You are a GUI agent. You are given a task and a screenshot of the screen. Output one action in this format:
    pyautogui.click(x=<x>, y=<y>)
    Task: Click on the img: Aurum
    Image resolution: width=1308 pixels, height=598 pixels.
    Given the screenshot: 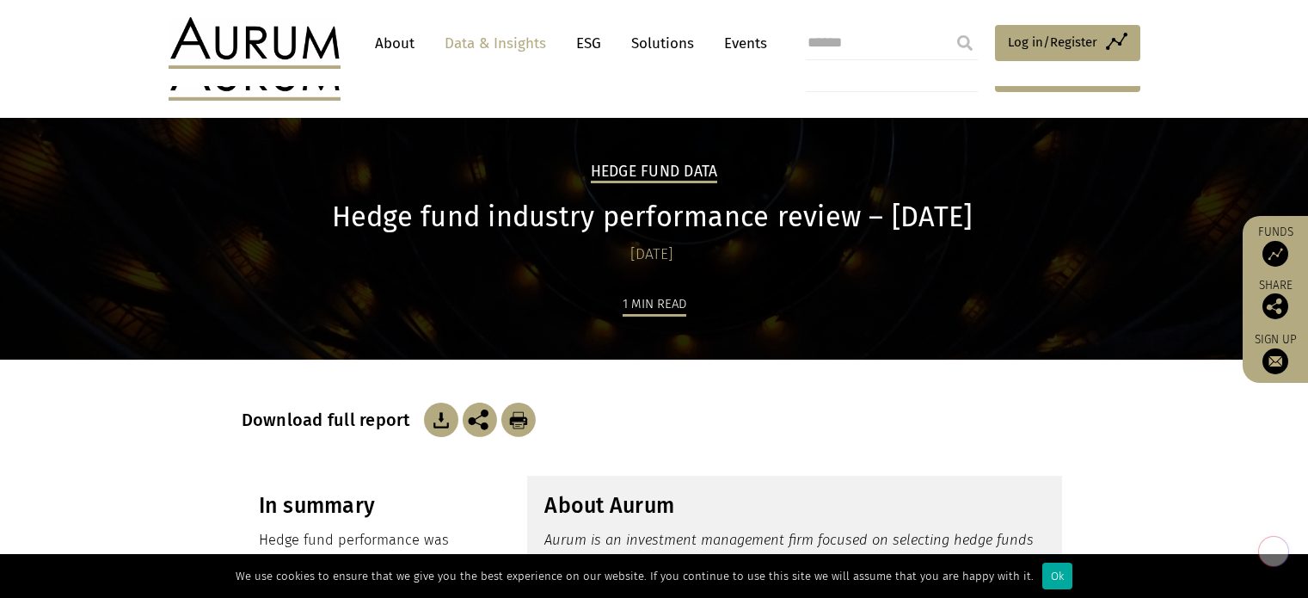 What is the action you would take?
    pyautogui.click(x=255, y=43)
    